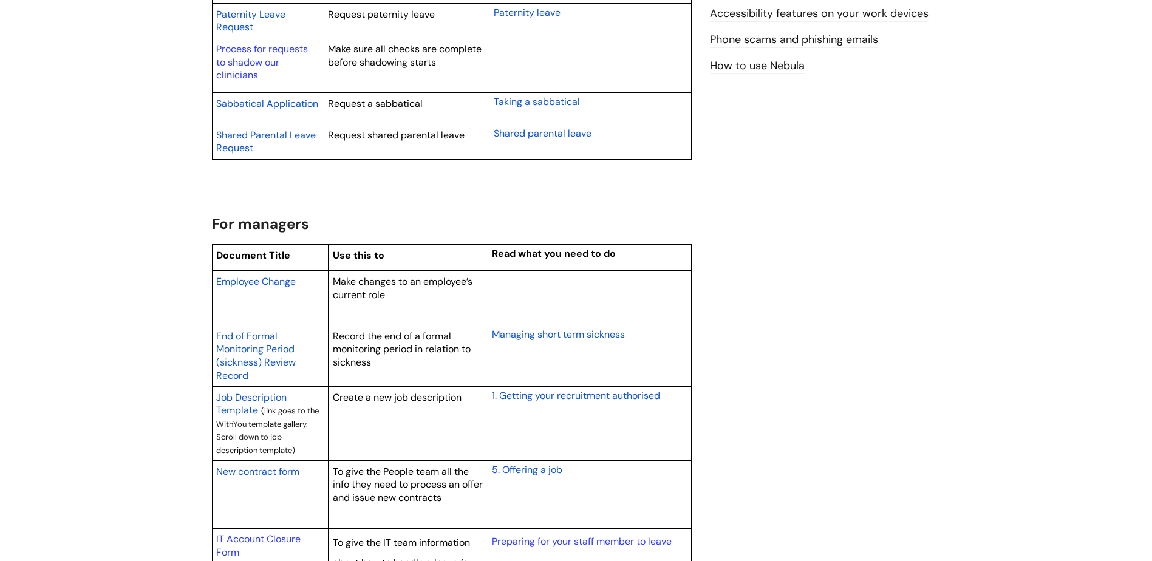 The height and width of the screenshot is (561, 1152). What do you see at coordinates (757, 66) in the screenshot?
I see `a: How to use Nebula` at bounding box center [757, 66].